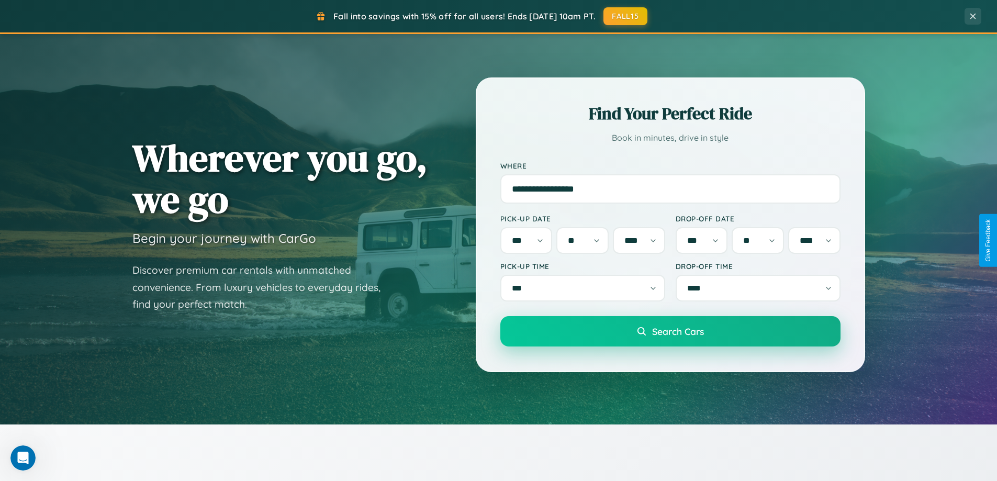  What do you see at coordinates (582, 266) in the screenshot?
I see `label: Pick-up Time` at bounding box center [582, 266].